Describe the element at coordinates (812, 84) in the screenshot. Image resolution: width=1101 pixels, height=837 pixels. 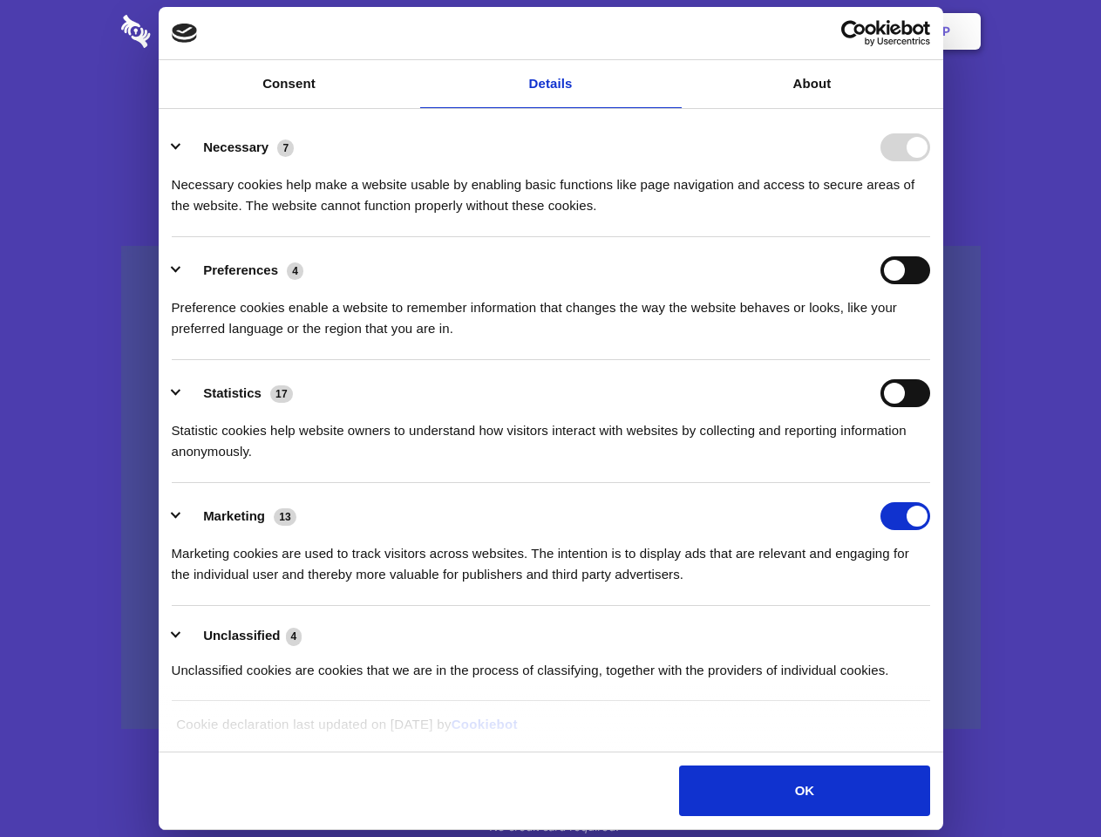
I see `a: About` at that location.